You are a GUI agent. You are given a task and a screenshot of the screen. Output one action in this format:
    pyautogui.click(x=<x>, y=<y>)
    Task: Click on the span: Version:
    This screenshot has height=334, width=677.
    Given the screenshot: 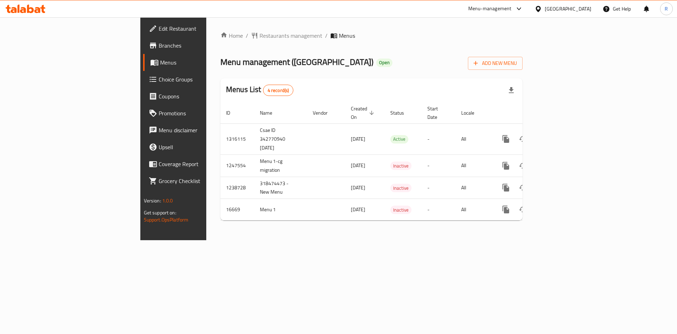 What is the action you would take?
    pyautogui.click(x=152, y=201)
    